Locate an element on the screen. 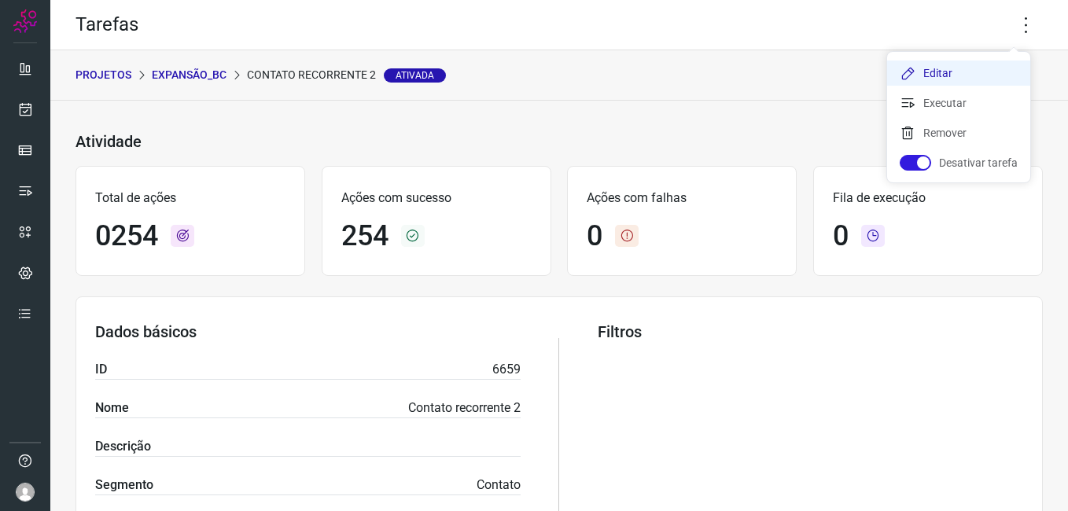  p: Ações com sucesso is located at coordinates (436, 198).